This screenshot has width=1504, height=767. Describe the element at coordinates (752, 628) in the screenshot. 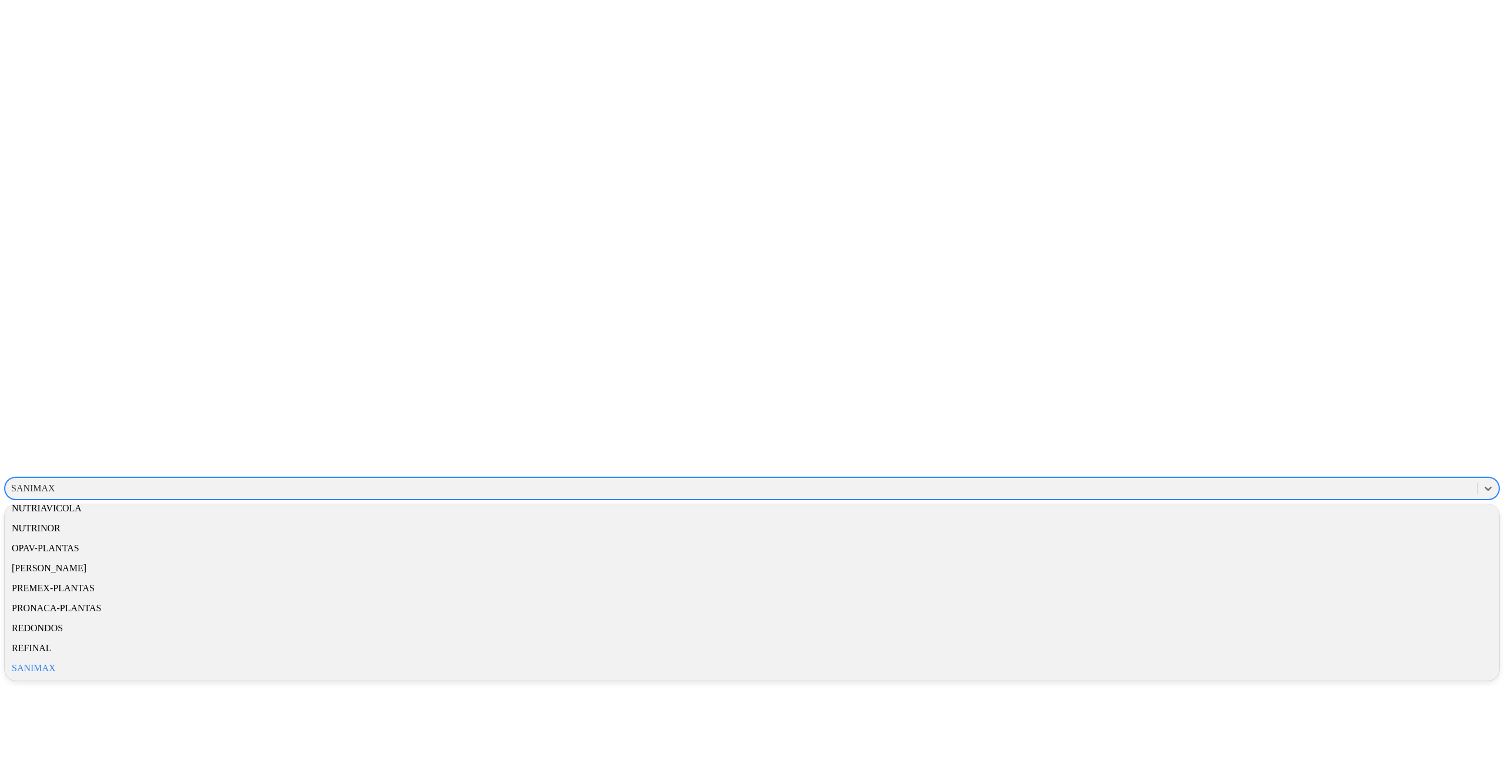

I see `div: REDONDOS` at that location.